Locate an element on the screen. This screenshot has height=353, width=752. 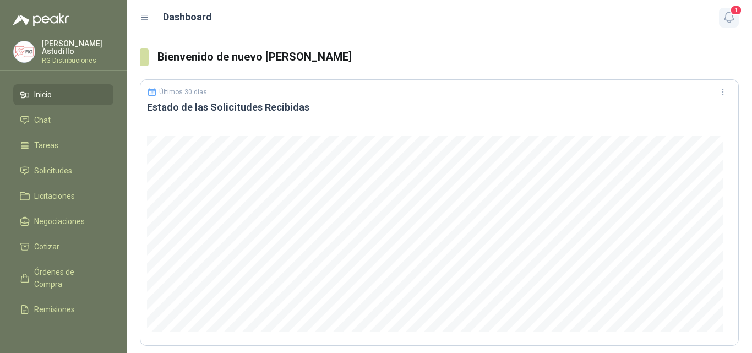
span: 1 is located at coordinates (736, 10).